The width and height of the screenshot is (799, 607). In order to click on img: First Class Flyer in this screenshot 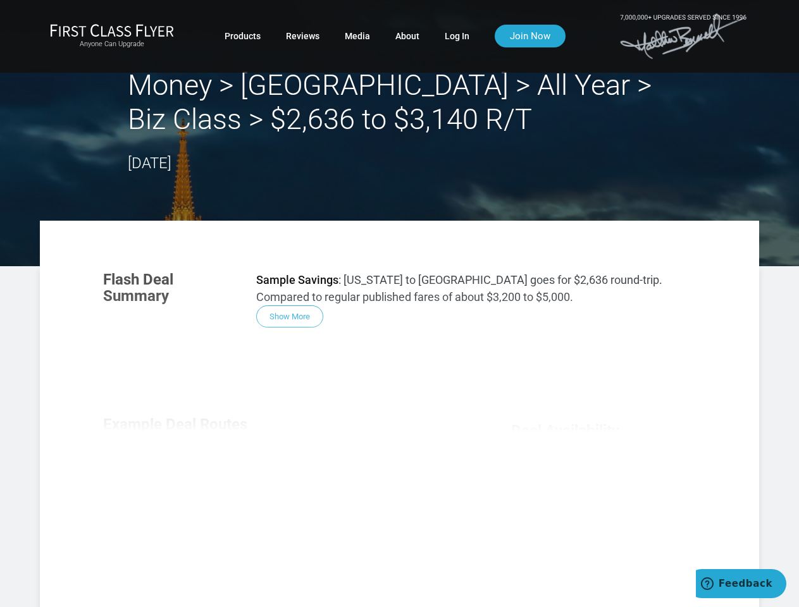, I will do `click(112, 30)`.